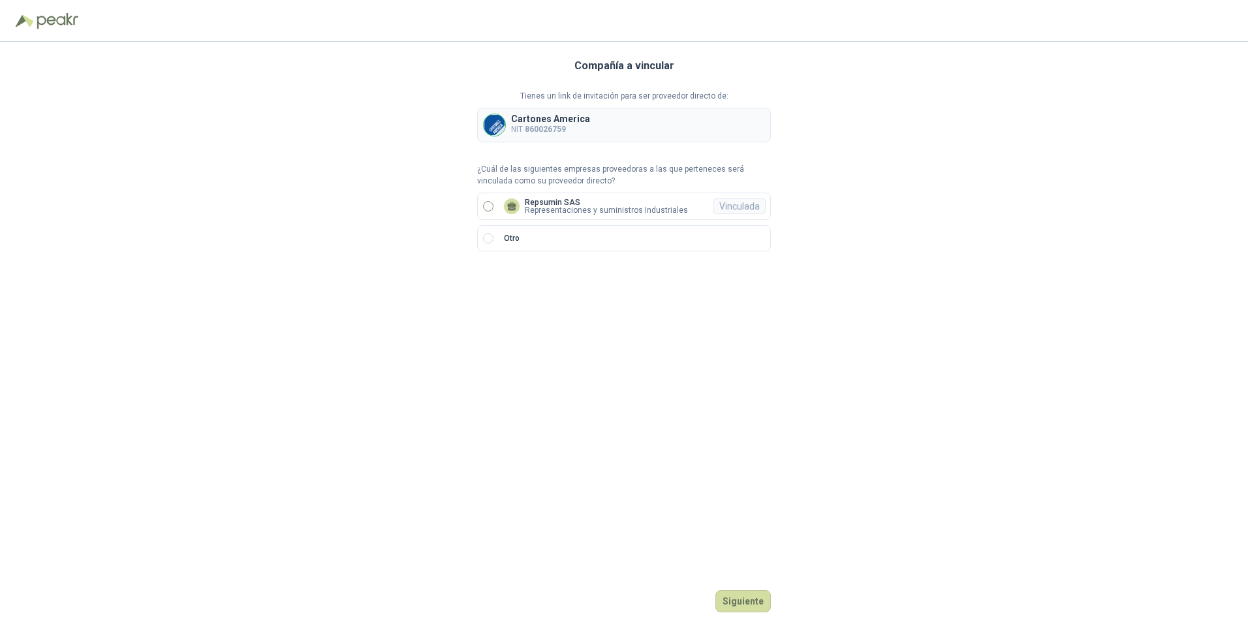  I want to click on p: ¿Cuál de las siguientes empresas proveedoras a las que perteneces será vinculada como su proveedo..., so click(624, 176).